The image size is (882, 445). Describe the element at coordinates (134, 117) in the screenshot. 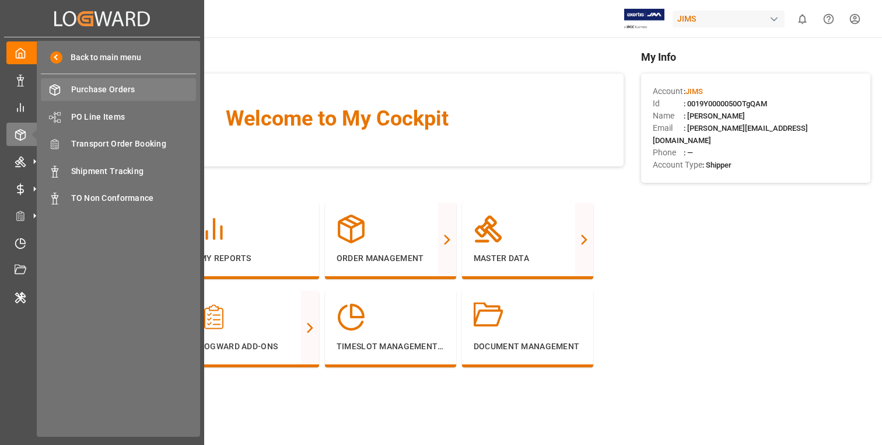

I see `span: PO Line Items` at that location.